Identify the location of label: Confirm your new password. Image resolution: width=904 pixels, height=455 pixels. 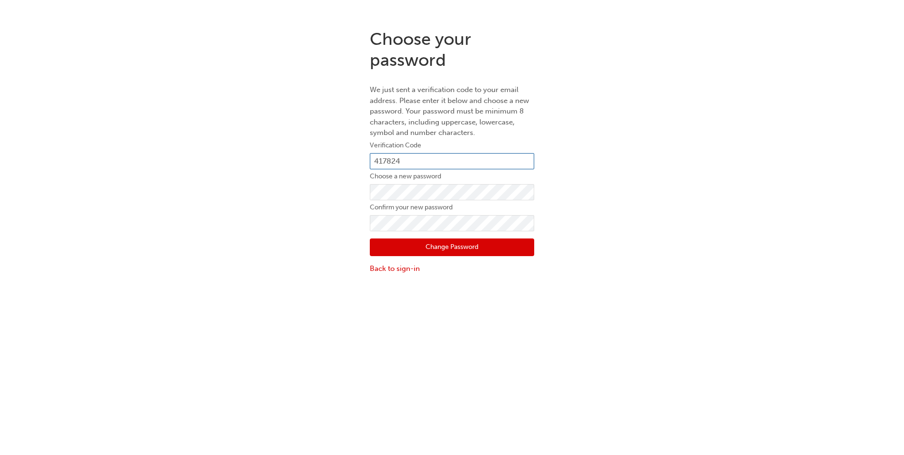
(452, 207).